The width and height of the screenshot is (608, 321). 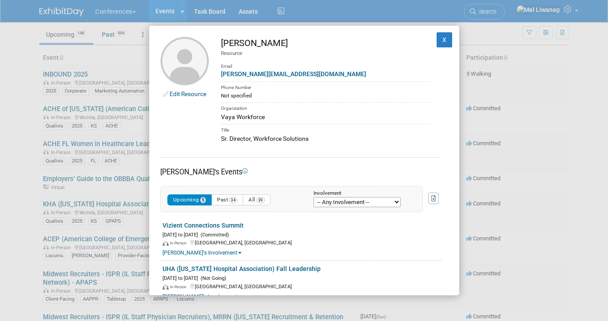 I want to click on div: Title, so click(x=325, y=129).